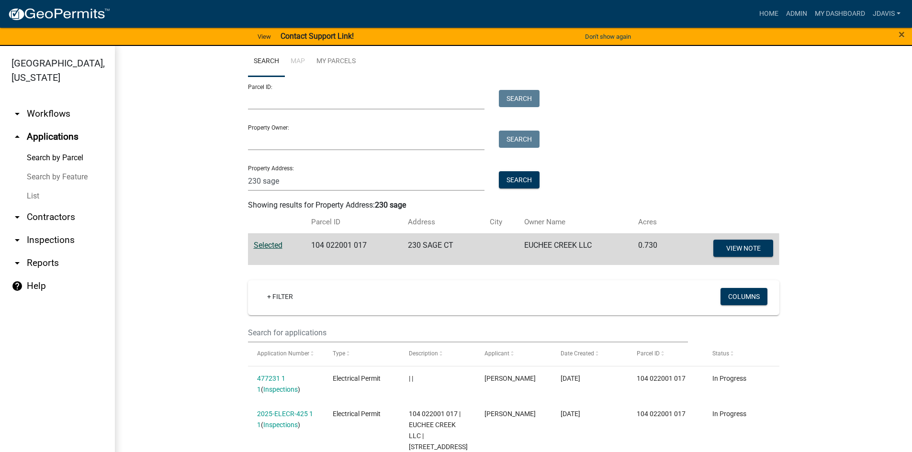 This screenshot has height=452, width=912. Describe the element at coordinates (443, 249) in the screenshot. I see `td: 230 SAGE CT` at that location.